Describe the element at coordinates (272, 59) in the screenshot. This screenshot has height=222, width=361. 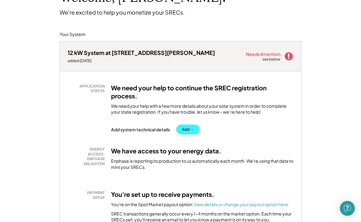
I see `div: see below` at that location.